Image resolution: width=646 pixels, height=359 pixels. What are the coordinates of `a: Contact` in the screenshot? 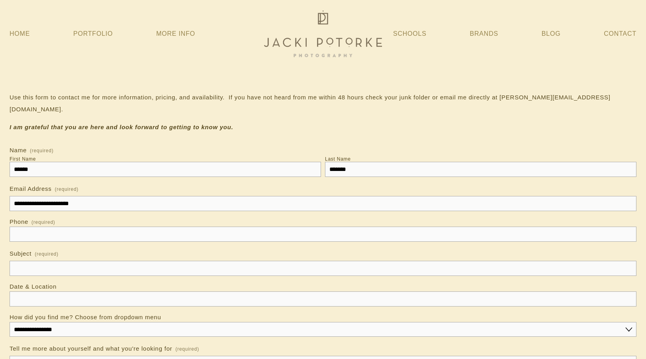 It's located at (620, 34).